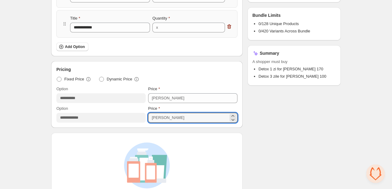  What do you see at coordinates (74, 79) in the screenshot?
I see `span: Fixed Price` at bounding box center [74, 79].